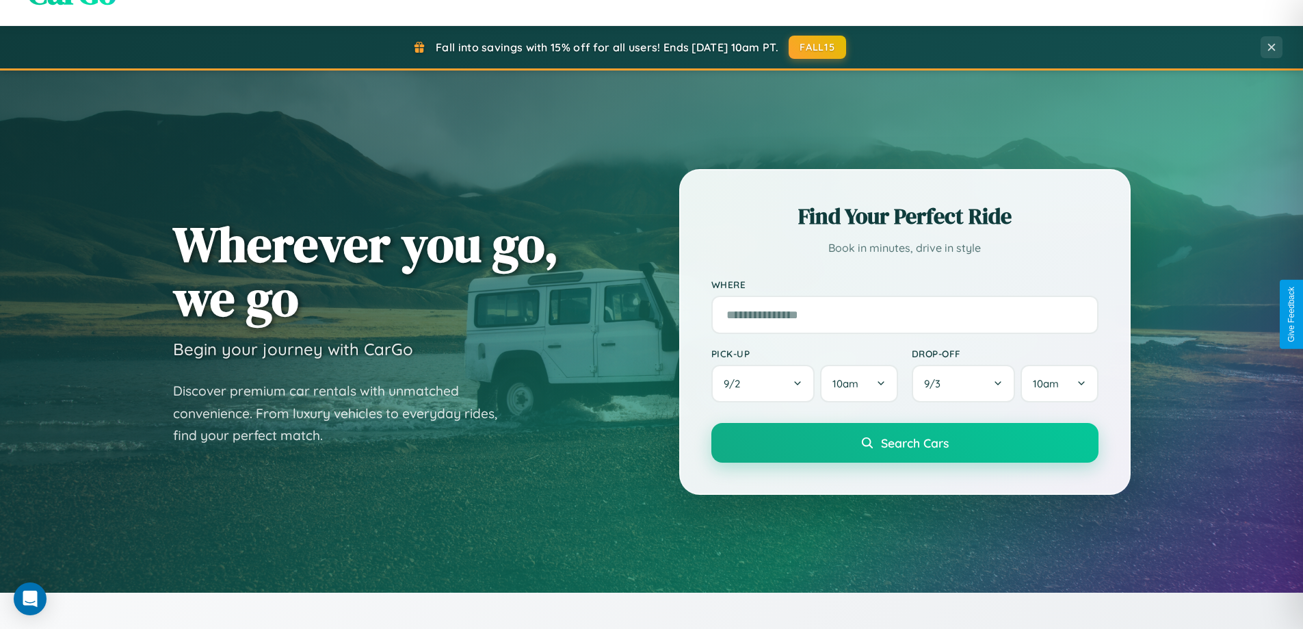 The width and height of the screenshot is (1303, 629). What do you see at coordinates (736, 383) in the screenshot?
I see `span: 9 / 2` at bounding box center [736, 383].